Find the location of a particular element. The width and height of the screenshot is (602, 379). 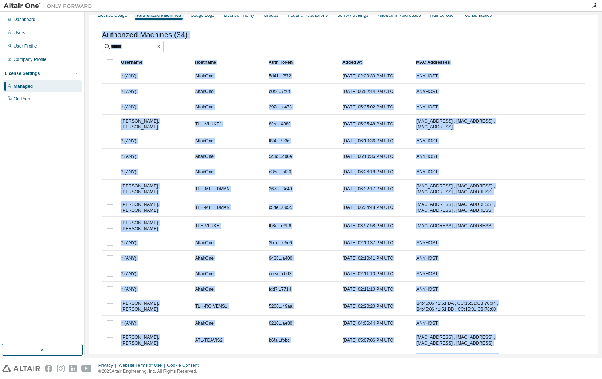

span: 5c8d...dd6e is located at coordinates (280, 156).